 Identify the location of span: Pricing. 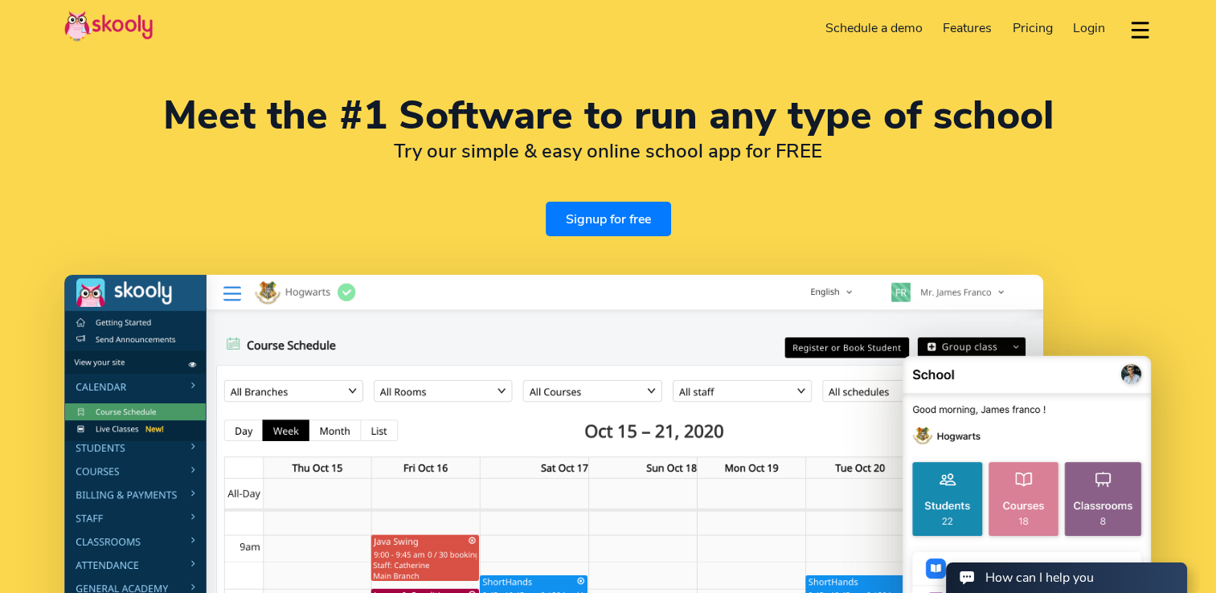
(1033, 28).